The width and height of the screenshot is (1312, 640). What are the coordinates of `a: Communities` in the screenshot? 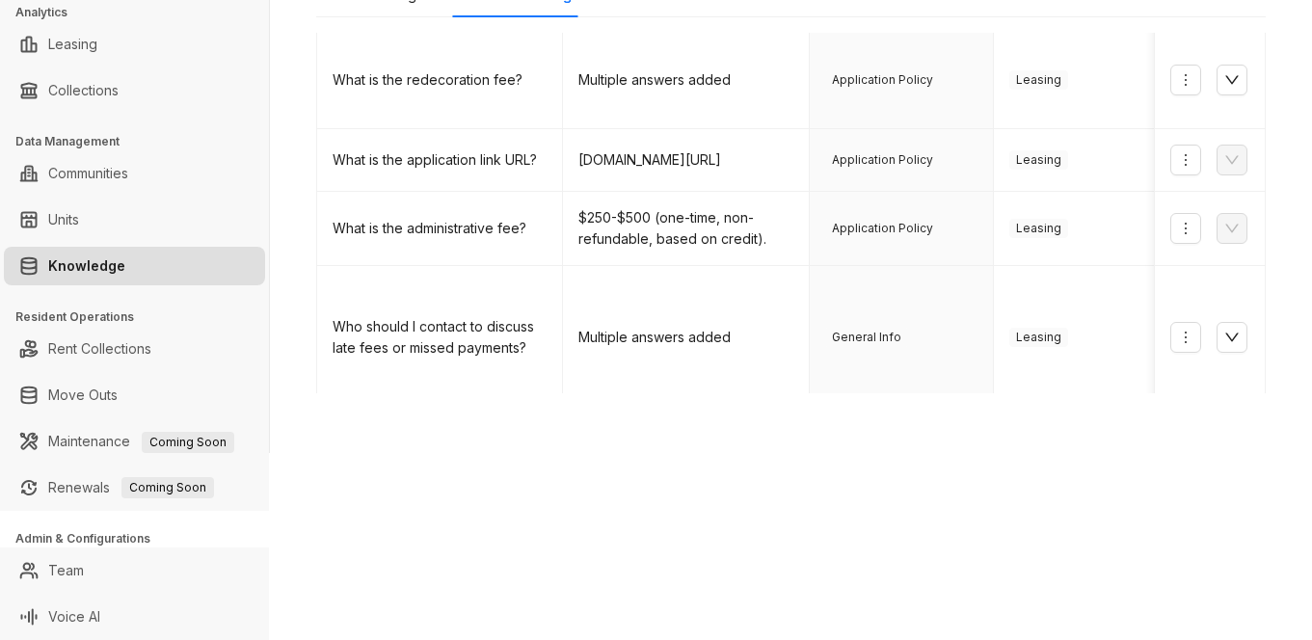 It's located at (88, 173).